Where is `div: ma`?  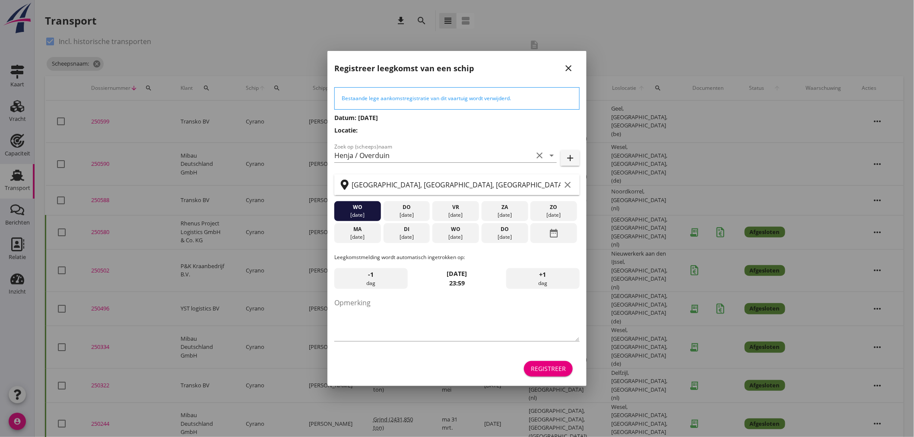
div: ma is located at coordinates (358, 229).